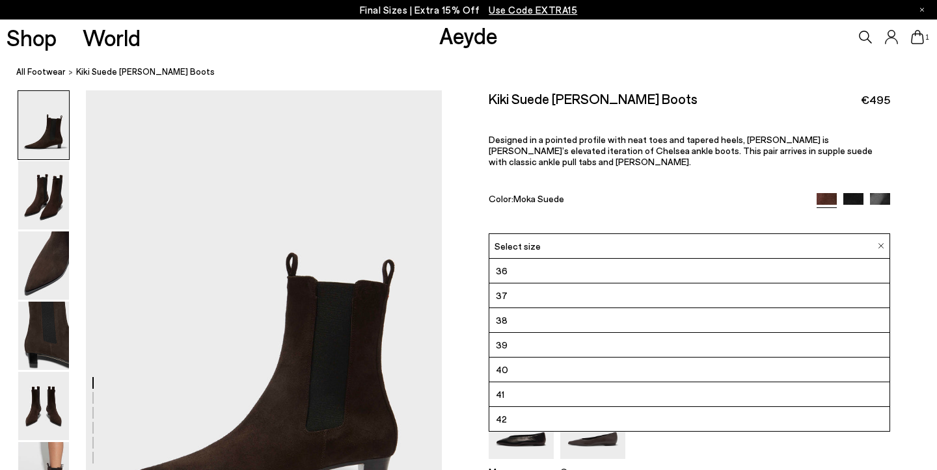 This screenshot has height=470, width=937. Describe the element at coordinates (44, 336) in the screenshot. I see `img: Kiki Suede Chelsea Boots - Image 4` at that location.